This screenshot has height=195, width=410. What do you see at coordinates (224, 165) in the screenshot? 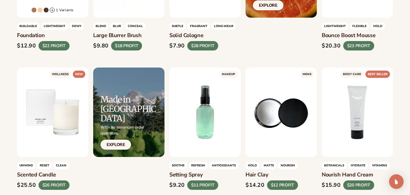
I see `span: antioxidants` at bounding box center [224, 165].